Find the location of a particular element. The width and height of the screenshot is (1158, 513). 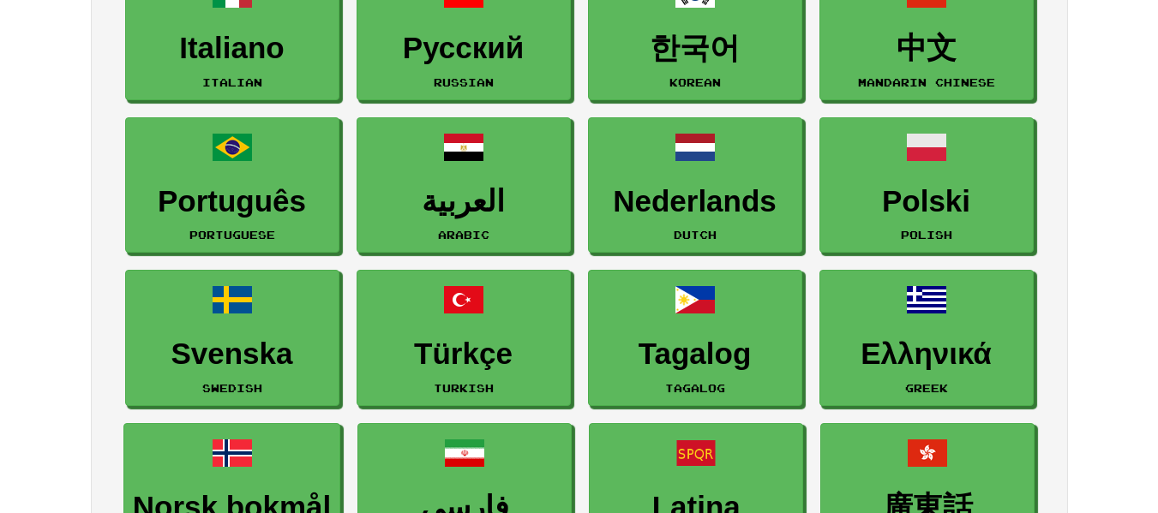

small: Korean is located at coordinates (695, 82).